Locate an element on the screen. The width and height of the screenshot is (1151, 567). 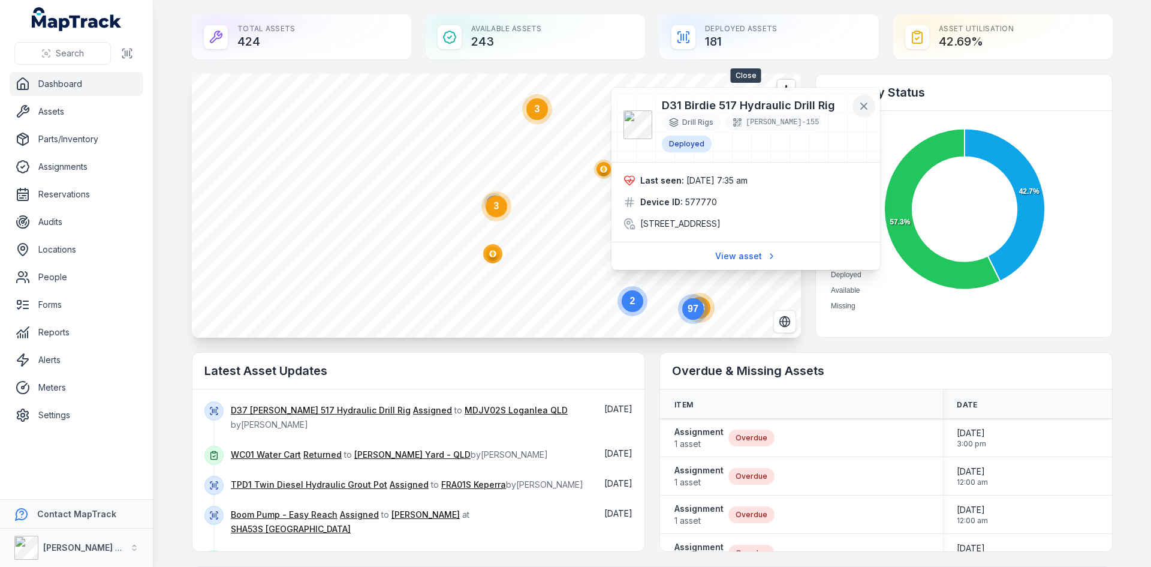
time: 10/3/2025, 7:35:15 AM is located at coordinates (717, 180).